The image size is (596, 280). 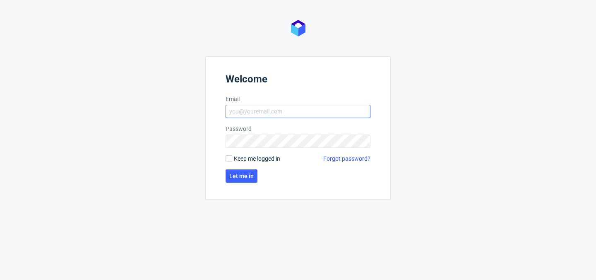 I want to click on header: Welcome, so click(x=298, y=81).